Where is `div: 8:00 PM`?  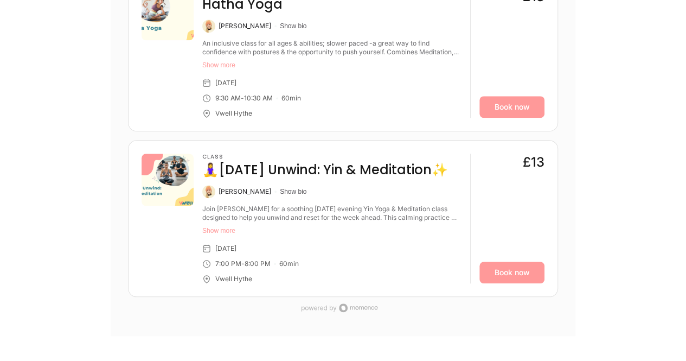 div: 8:00 PM is located at coordinates (258, 264).